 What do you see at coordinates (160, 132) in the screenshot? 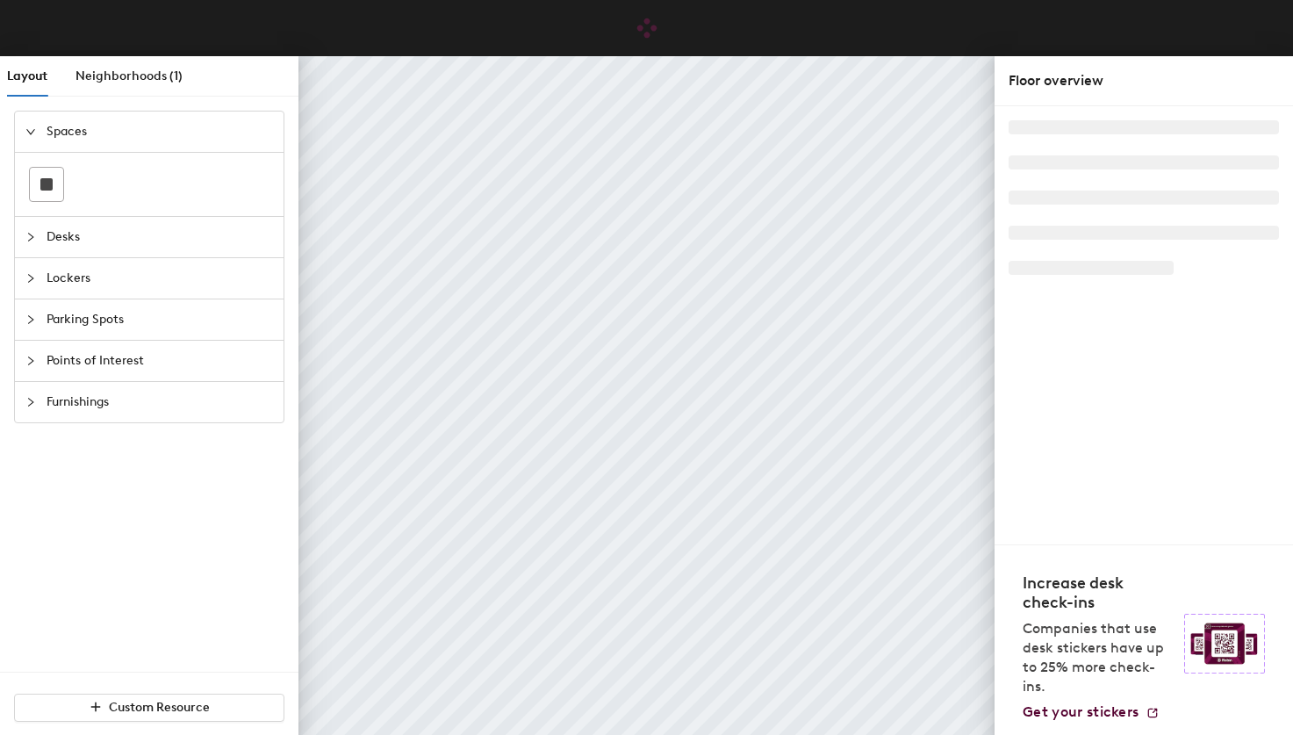
I see `span: Spaces` at bounding box center [160, 132].